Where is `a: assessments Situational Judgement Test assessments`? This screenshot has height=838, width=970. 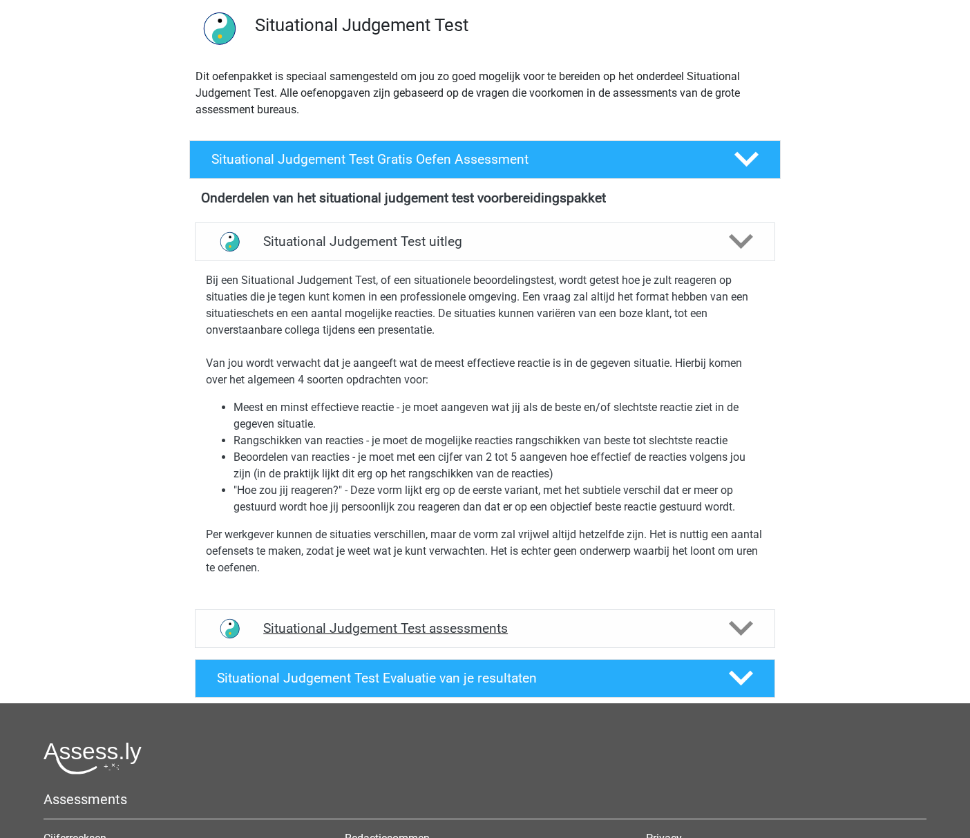 a: assessments Situational Judgement Test assessments is located at coordinates (485, 629).